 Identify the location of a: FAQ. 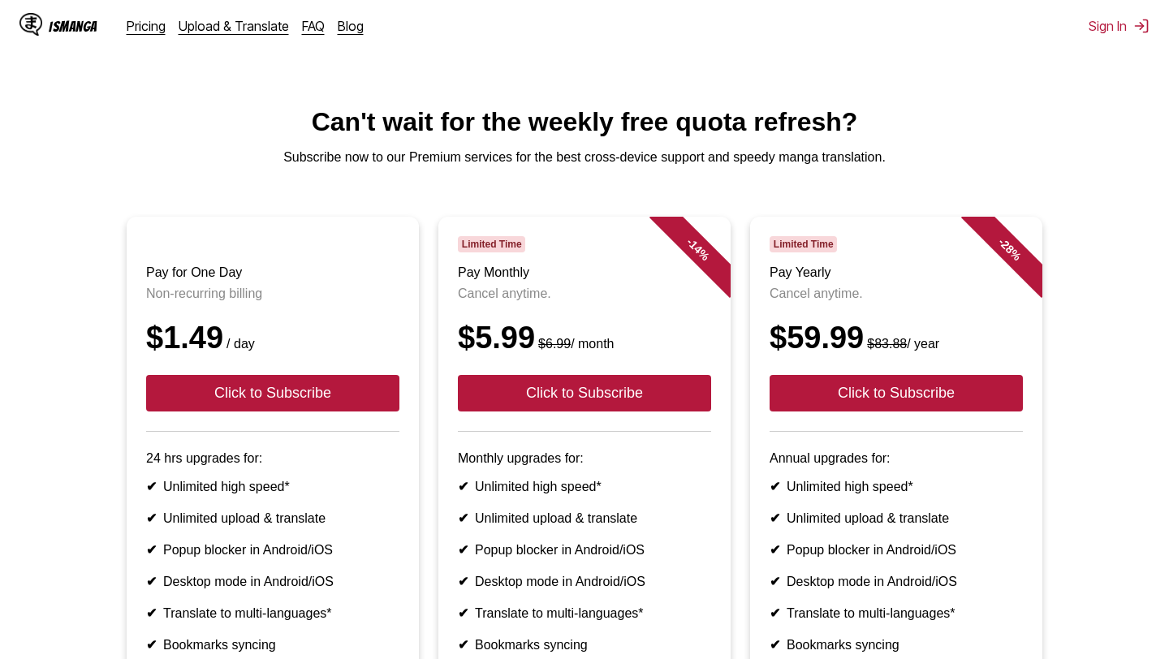
(313, 26).